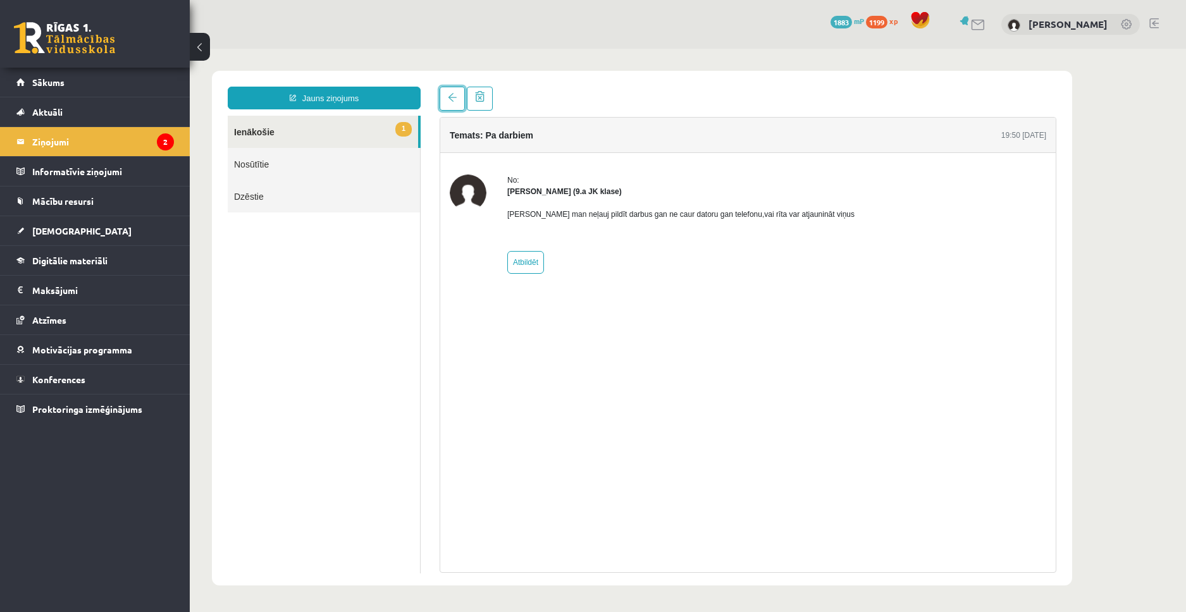  What do you see at coordinates (95, 290) in the screenshot?
I see `a: Maksājumi` at bounding box center [95, 290].